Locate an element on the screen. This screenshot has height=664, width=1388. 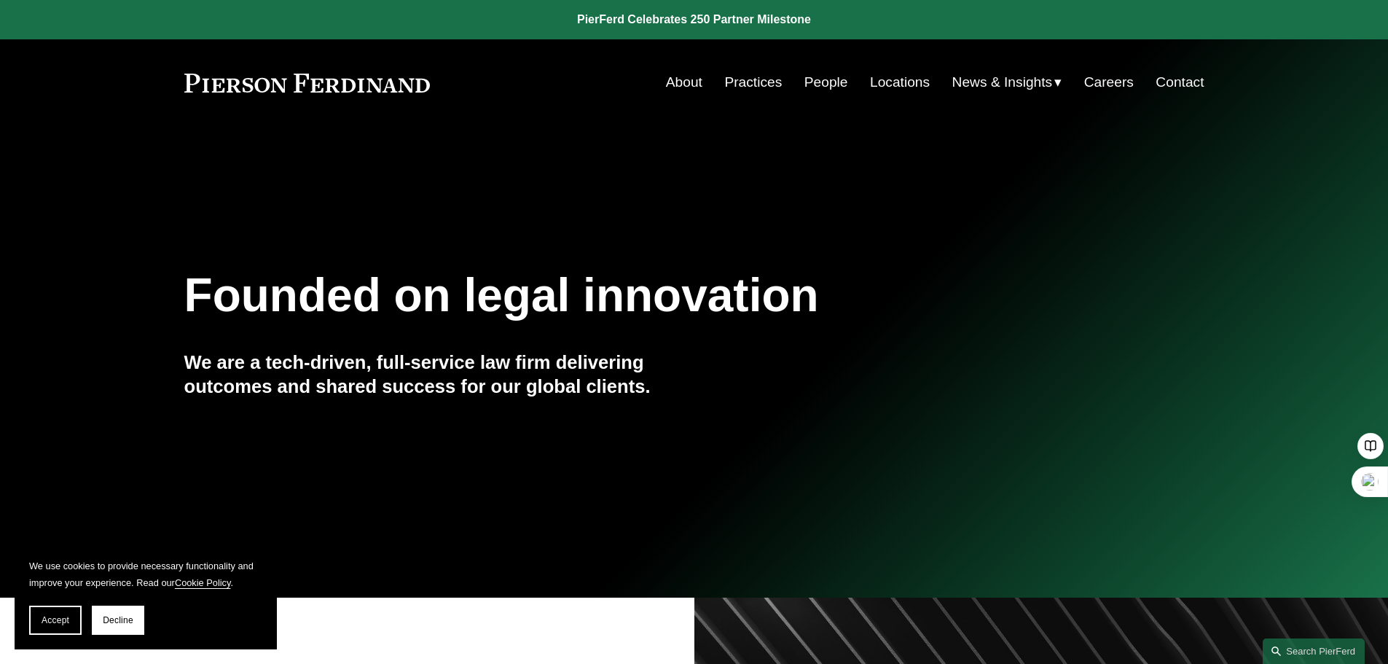
button: Decline is located at coordinates (118, 620).